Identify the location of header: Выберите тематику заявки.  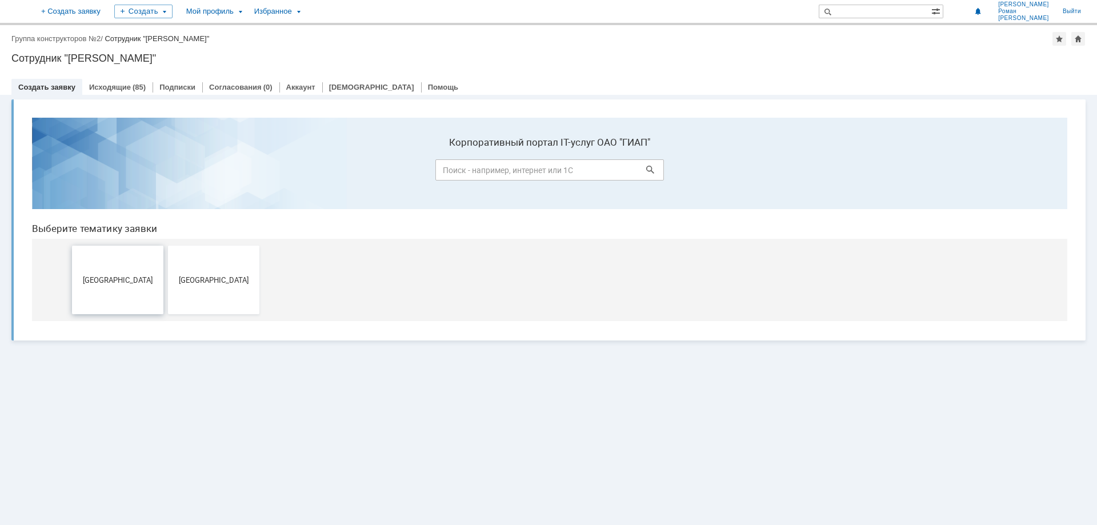
(527, 120).